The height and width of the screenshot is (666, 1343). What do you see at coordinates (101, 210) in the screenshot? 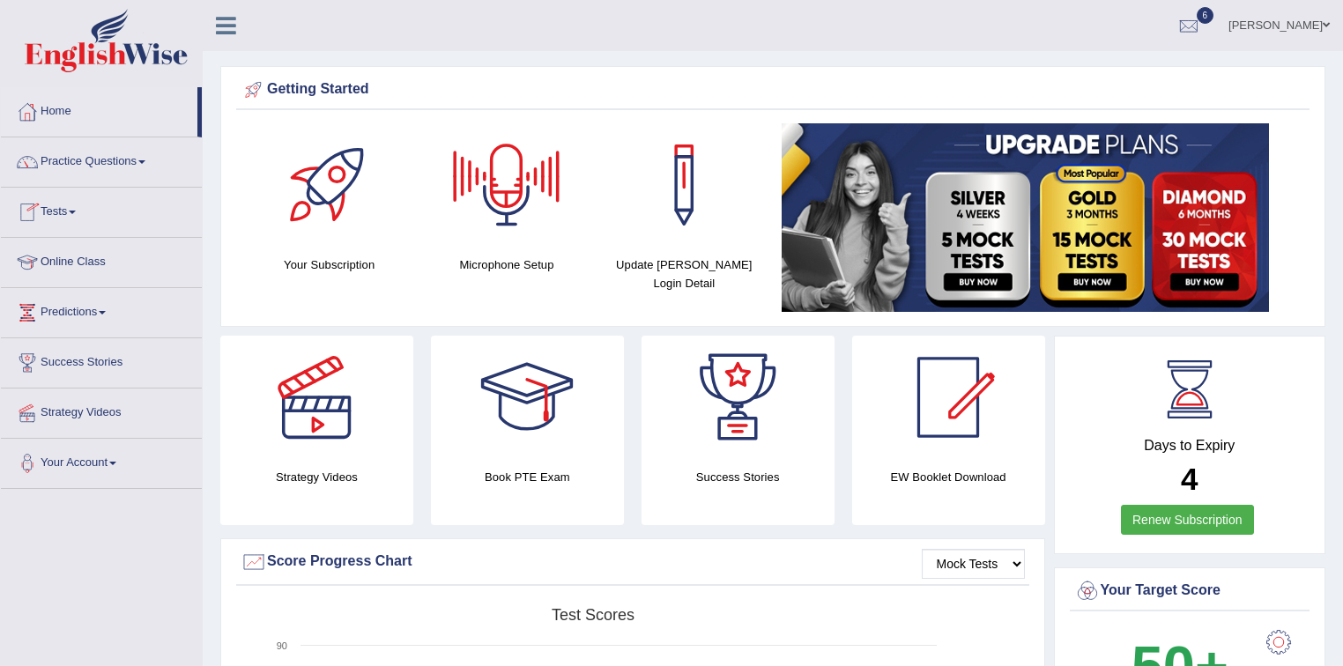
I see `a: Tests` at bounding box center [101, 210].